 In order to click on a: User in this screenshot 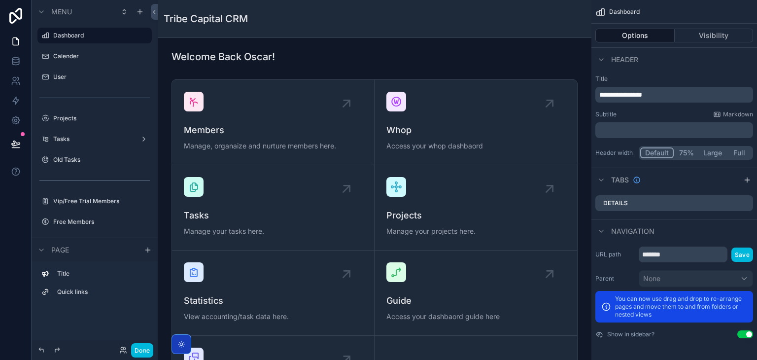, I will do `click(99, 77)`.